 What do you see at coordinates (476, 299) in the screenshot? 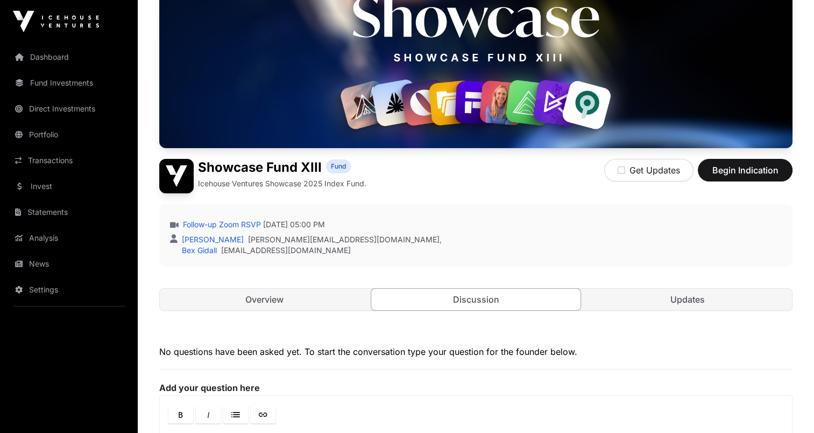
I see `a: Discussion` at bounding box center [476, 299].